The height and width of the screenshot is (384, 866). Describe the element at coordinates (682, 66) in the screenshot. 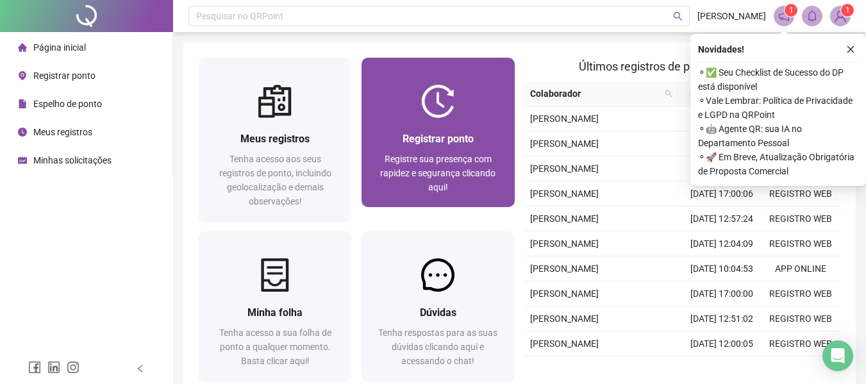

I see `span: Últimos registros de ponto sincronizados` at that location.